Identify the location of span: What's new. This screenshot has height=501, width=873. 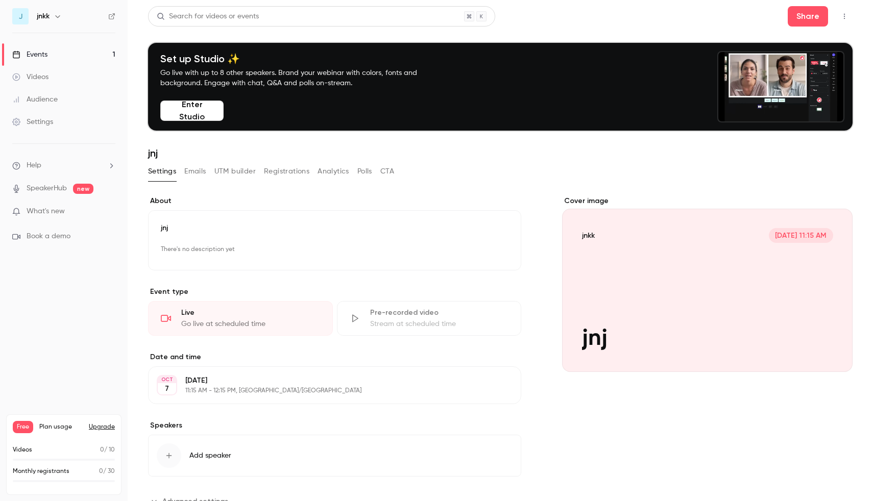
(45, 211).